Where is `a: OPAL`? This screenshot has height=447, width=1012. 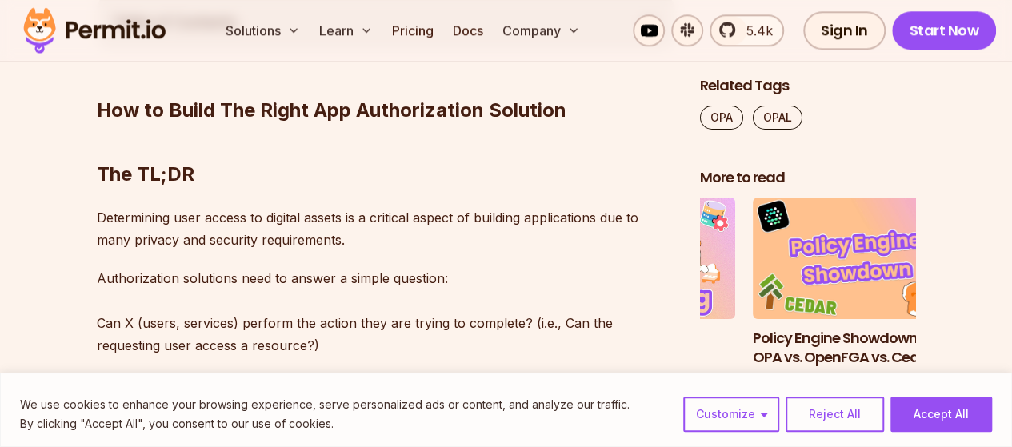 a: OPAL is located at coordinates (778, 118).